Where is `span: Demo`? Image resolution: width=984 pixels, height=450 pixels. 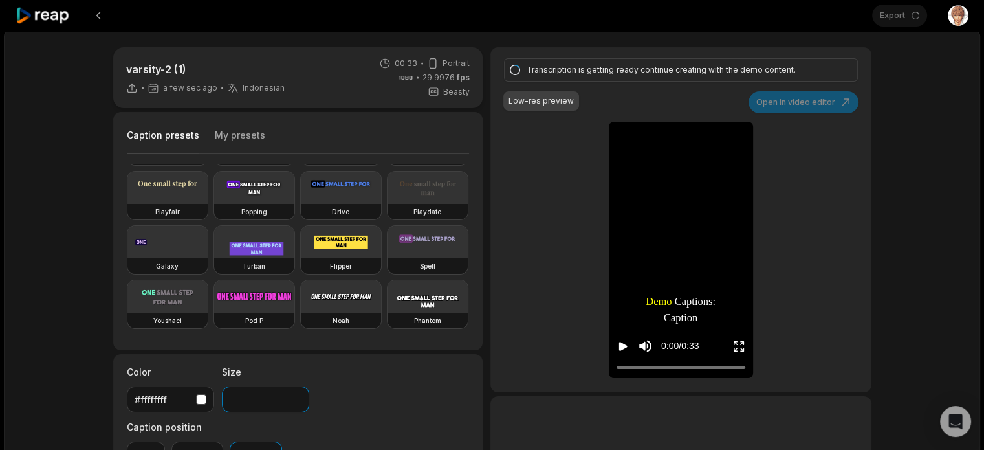 span: Demo is located at coordinates (659, 301).